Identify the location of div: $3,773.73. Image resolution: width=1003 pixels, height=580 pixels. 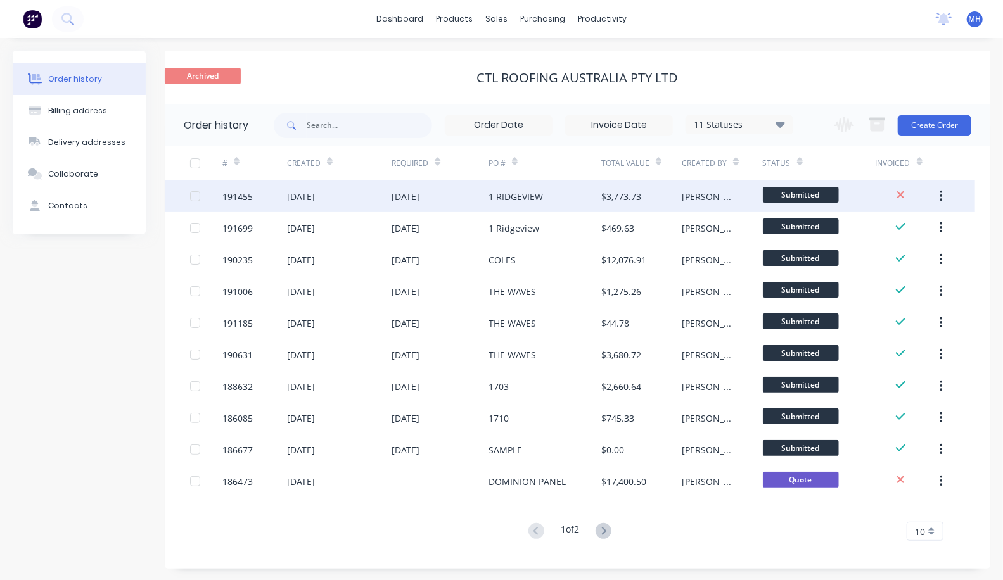
(621, 196).